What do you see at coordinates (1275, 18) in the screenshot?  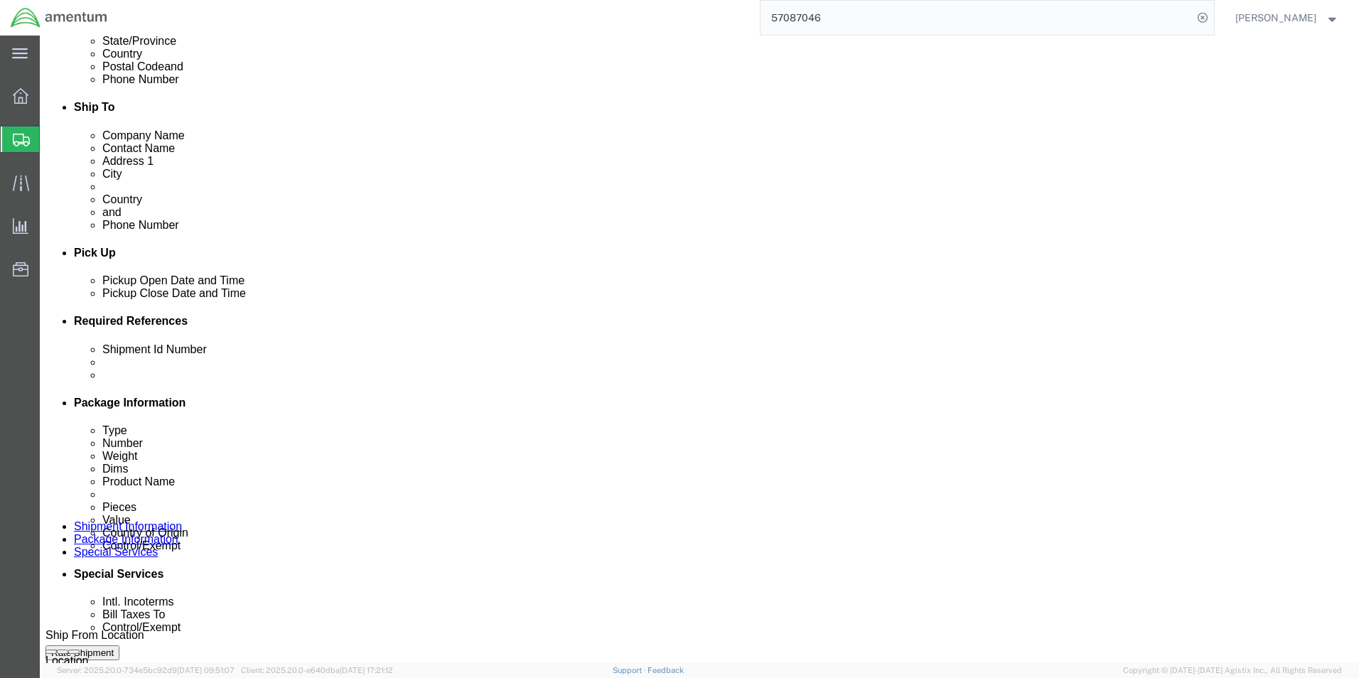 I see `span: Claudia Fernandez` at bounding box center [1275, 18].